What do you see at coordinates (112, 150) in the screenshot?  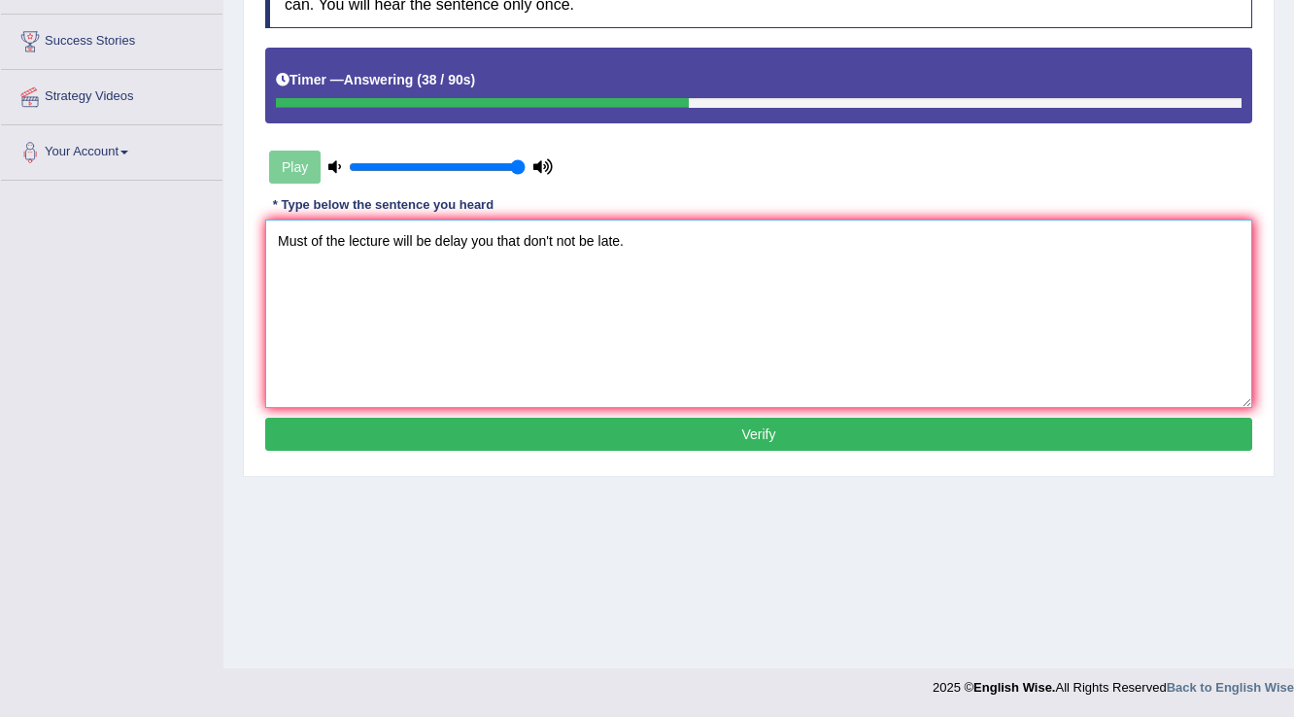 I see `a: Your Account` at bounding box center [112, 150].